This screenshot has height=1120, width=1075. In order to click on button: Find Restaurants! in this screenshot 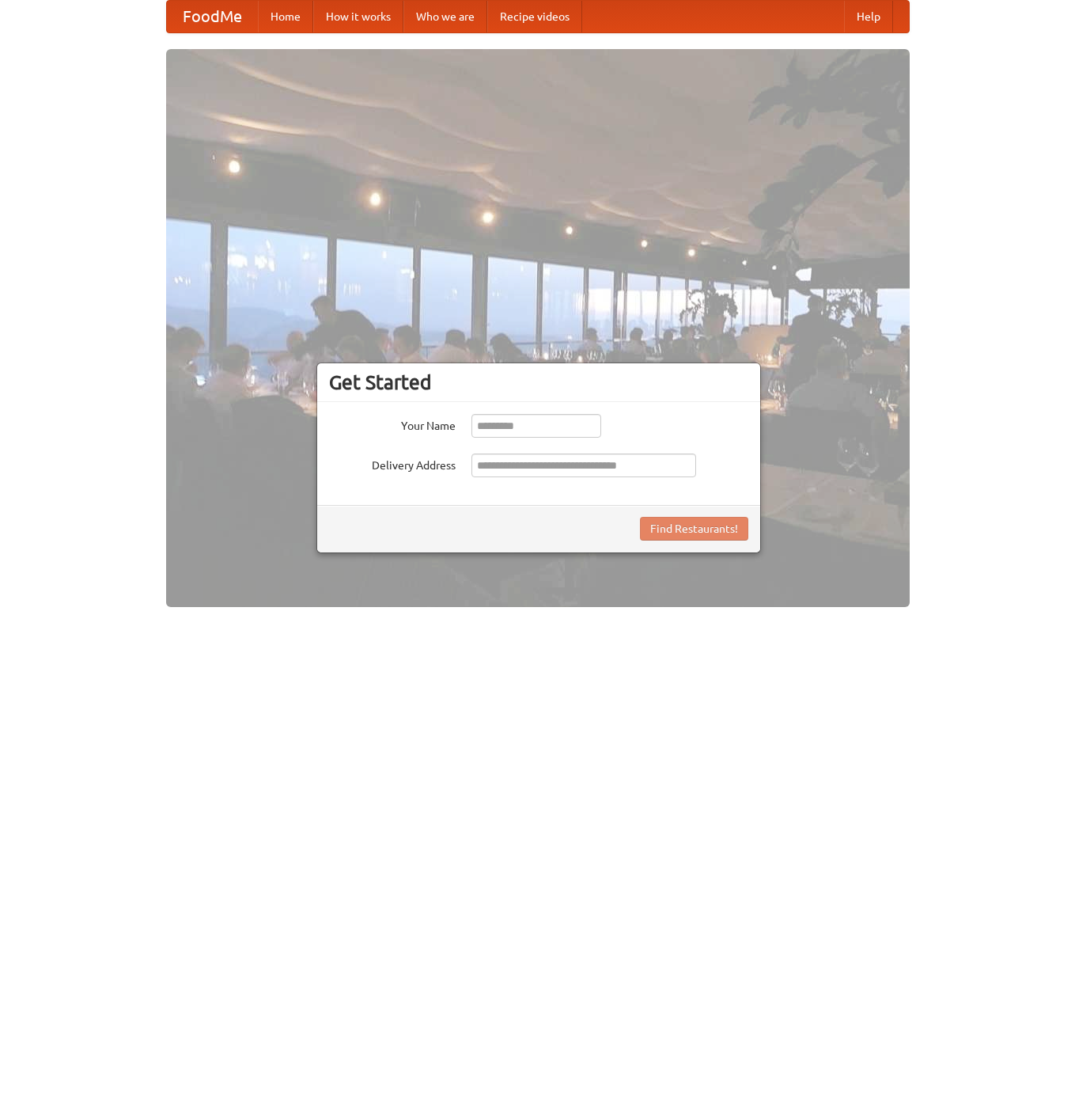, I will do `click(694, 529)`.